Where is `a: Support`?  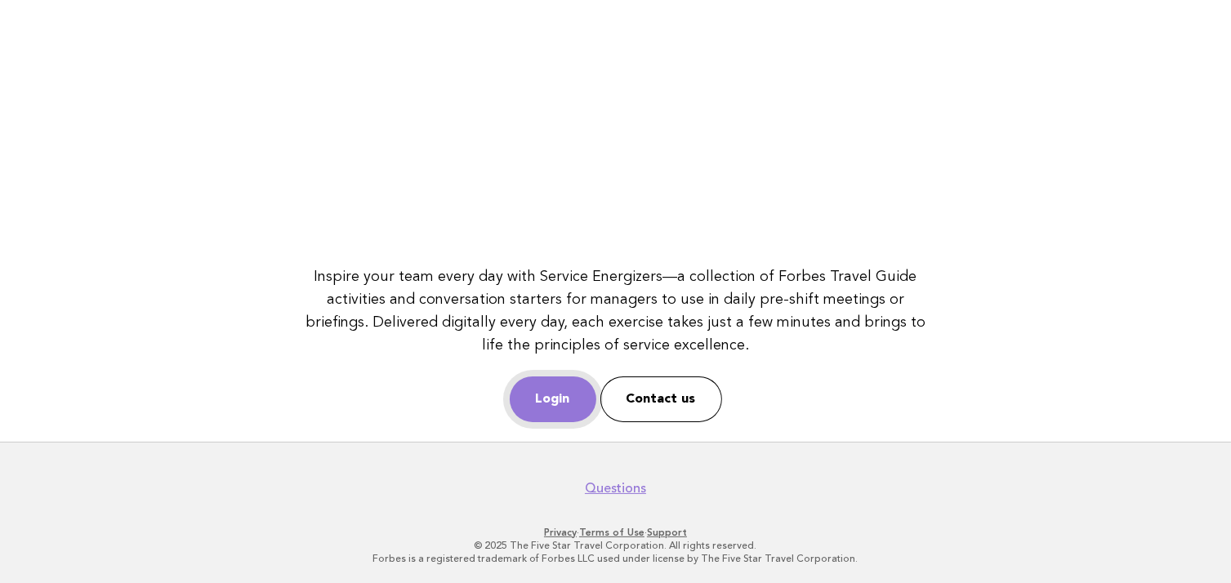
a: Support is located at coordinates (666, 533).